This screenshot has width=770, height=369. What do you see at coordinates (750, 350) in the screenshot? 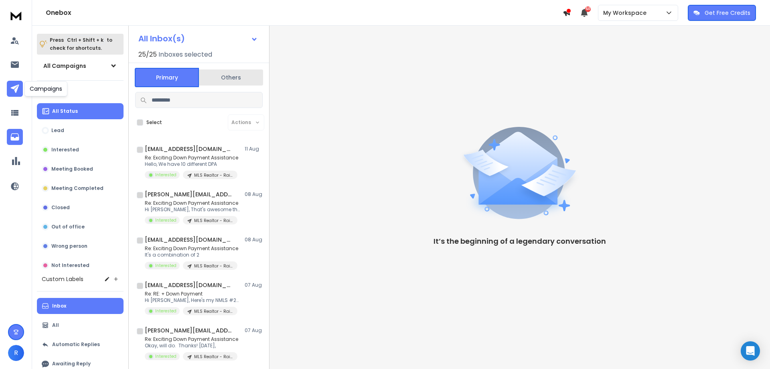
I see `div: Open Intercom Messenger` at bounding box center [750, 350].